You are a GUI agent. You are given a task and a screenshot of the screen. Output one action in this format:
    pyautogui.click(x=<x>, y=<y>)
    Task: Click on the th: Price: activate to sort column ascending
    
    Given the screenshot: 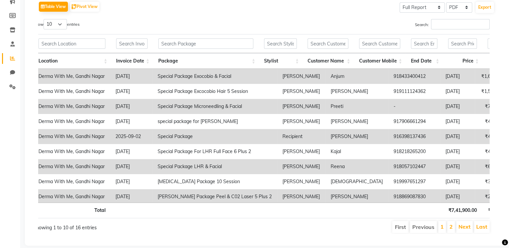 What is the action you would take?
    pyautogui.click(x=462, y=61)
    